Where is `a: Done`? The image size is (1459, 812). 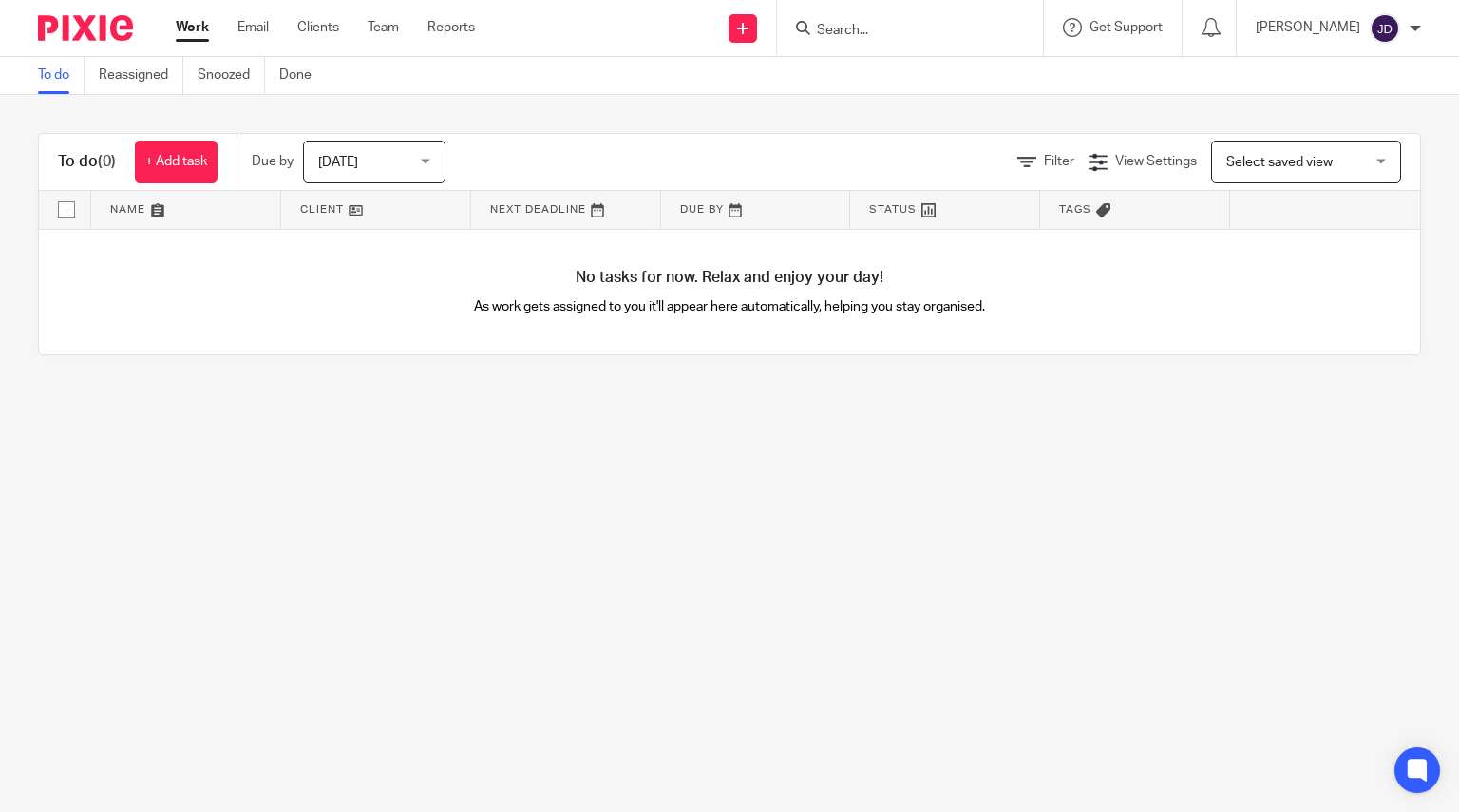 a: Done is located at coordinates (302, 75).